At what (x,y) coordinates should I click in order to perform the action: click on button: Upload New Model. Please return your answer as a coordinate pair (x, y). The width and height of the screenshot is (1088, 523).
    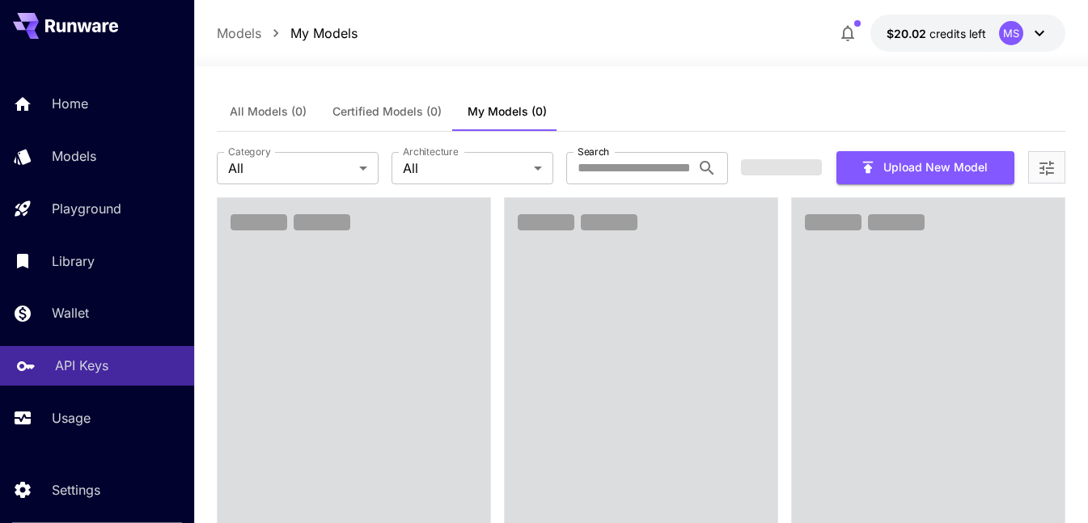
    Looking at the image, I should click on (925, 167).